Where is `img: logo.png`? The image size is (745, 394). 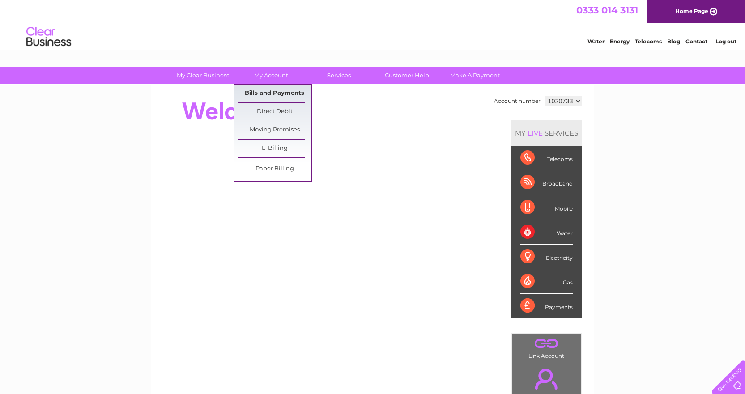 img: logo.png is located at coordinates (49, 37).